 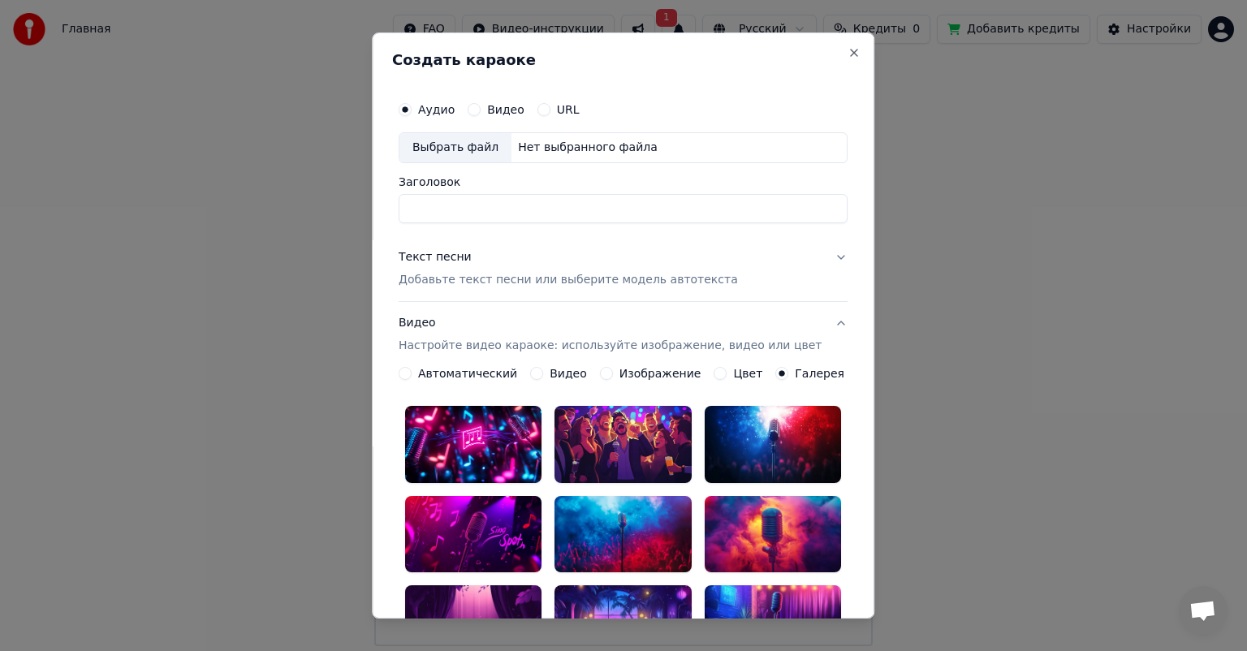 I want to click on div: Нет выбранного файла, so click(x=588, y=148).